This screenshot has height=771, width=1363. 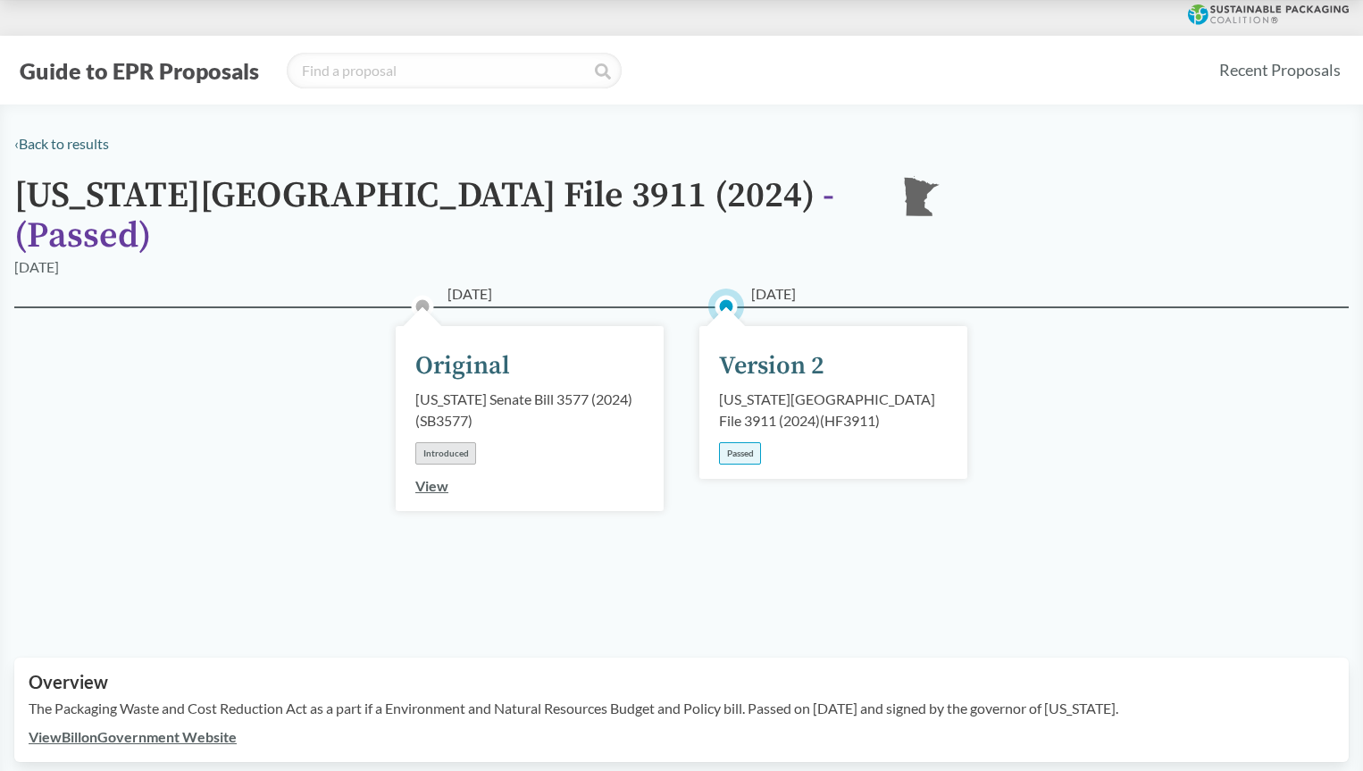 What do you see at coordinates (681, 681) in the screenshot?
I see `h2: Overview` at bounding box center [681, 681].